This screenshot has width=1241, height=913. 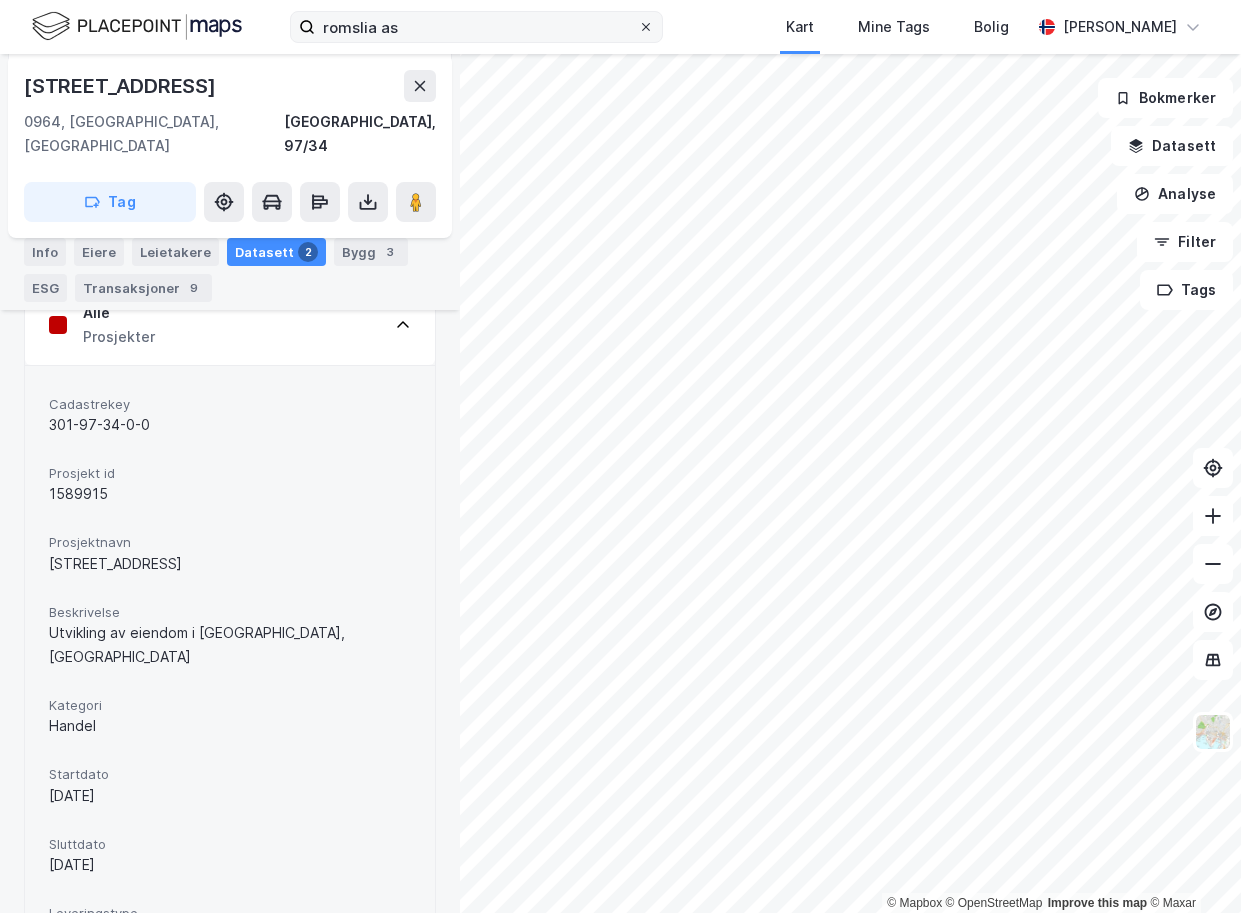 What do you see at coordinates (143, 288) in the screenshot?
I see `div: Transaksjoner` at bounding box center [143, 288].